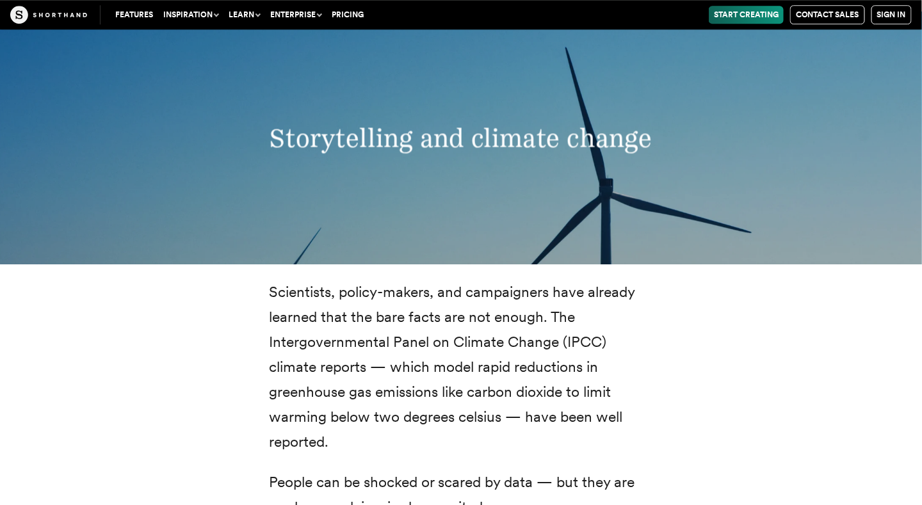 This screenshot has height=505, width=922. Describe the element at coordinates (828, 15) in the screenshot. I see `a: Contact Sales` at that location.